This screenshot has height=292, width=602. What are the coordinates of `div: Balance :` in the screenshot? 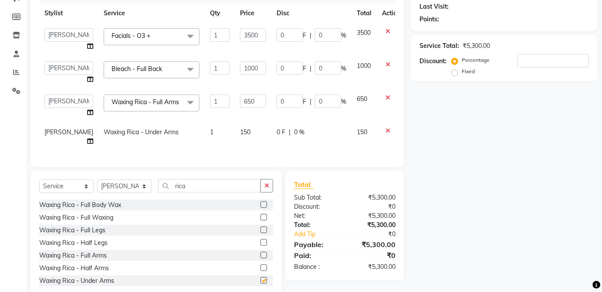 It's located at (316, 267).